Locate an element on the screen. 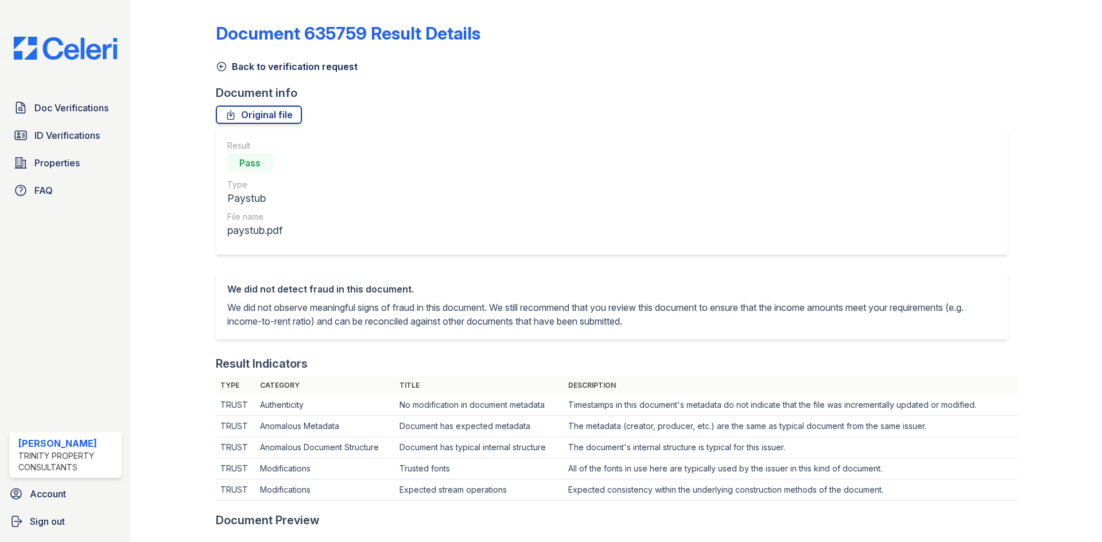 Image resolution: width=1102 pixels, height=542 pixels. span: FAQ is located at coordinates (44, 191).